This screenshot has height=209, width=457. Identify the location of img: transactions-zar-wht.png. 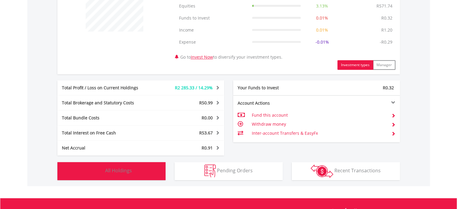
(322, 171).